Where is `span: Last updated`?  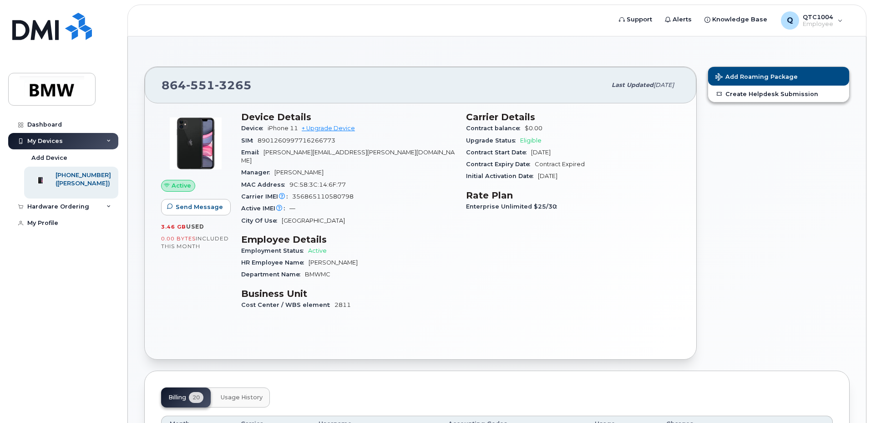 span: Last updated is located at coordinates (632, 85).